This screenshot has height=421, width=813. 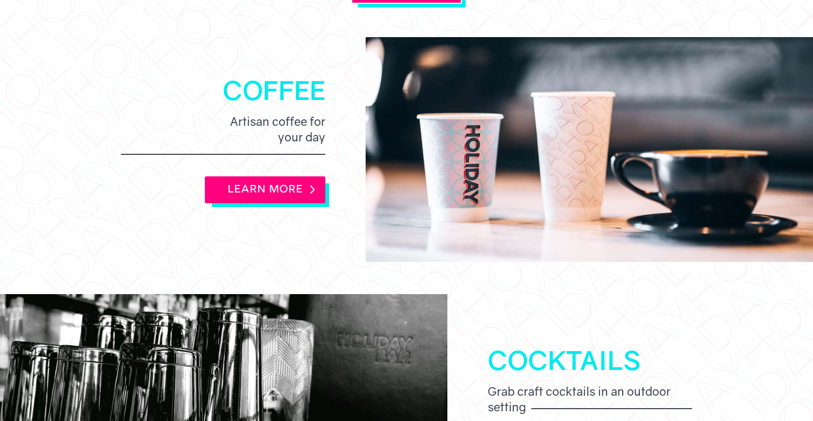 What do you see at coordinates (223, 129) in the screenshot?
I see `h6: Artisan coffee for` at bounding box center [223, 129].